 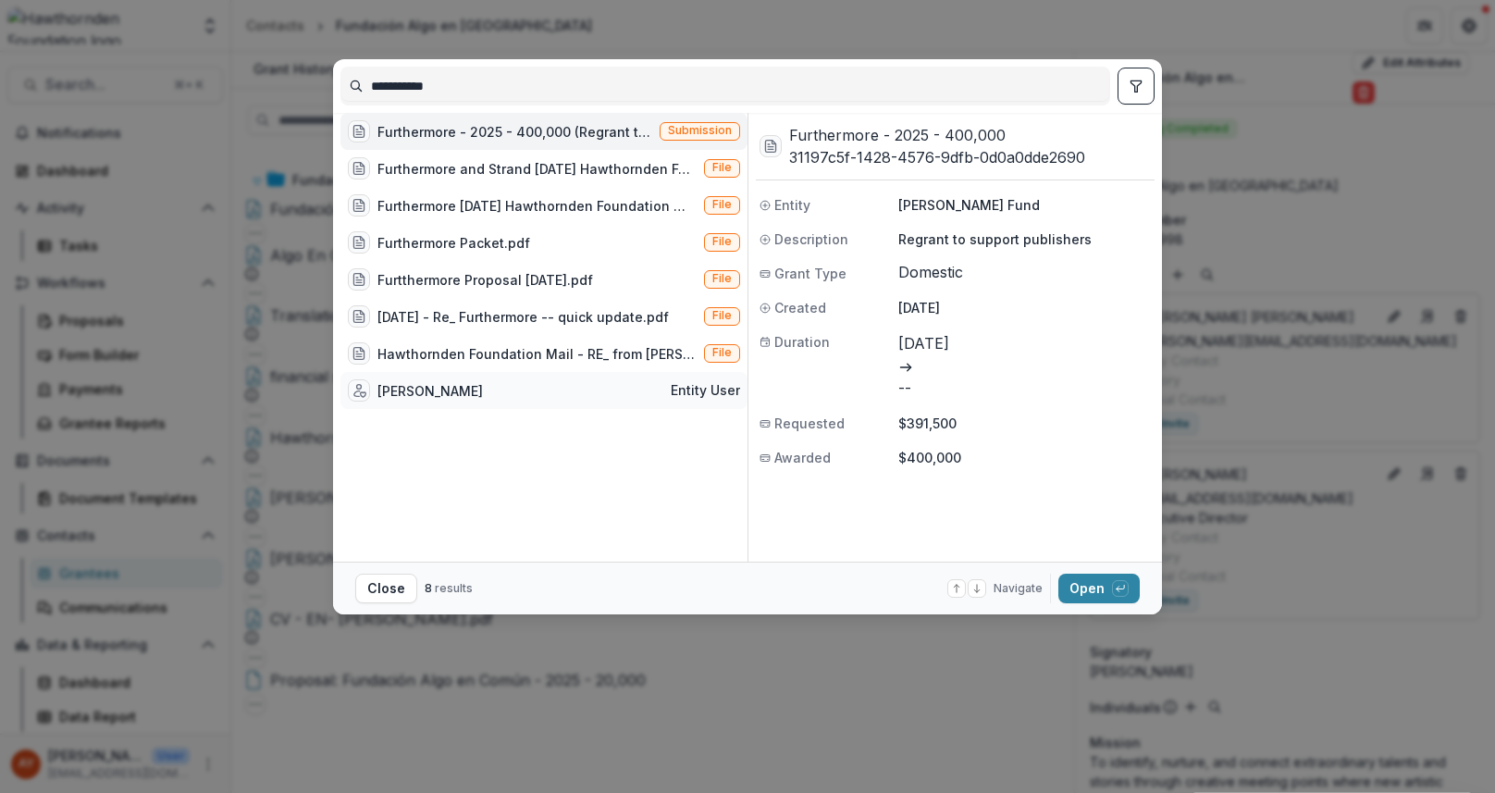 What do you see at coordinates (1024, 457) in the screenshot?
I see `p: $400,000` at bounding box center [1024, 457].